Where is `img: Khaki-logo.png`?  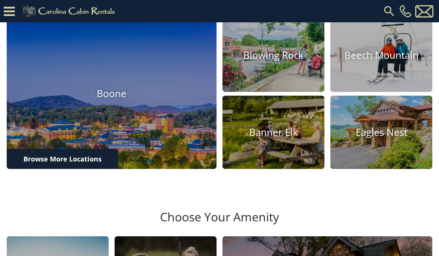 img: Khaki-logo.png is located at coordinates (70, 11).